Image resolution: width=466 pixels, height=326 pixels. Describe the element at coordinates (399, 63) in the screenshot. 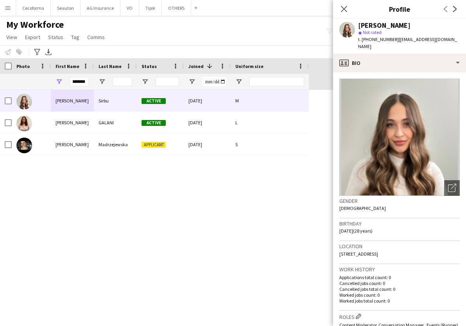

I see `div: Bio` at that location.